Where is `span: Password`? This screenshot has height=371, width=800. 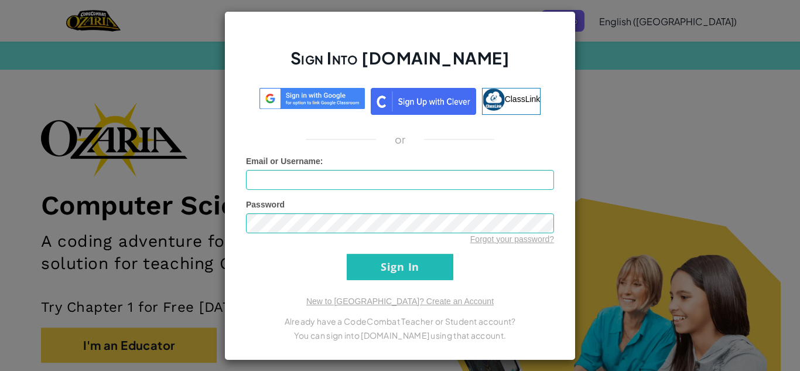
span: Password is located at coordinates (265, 204).